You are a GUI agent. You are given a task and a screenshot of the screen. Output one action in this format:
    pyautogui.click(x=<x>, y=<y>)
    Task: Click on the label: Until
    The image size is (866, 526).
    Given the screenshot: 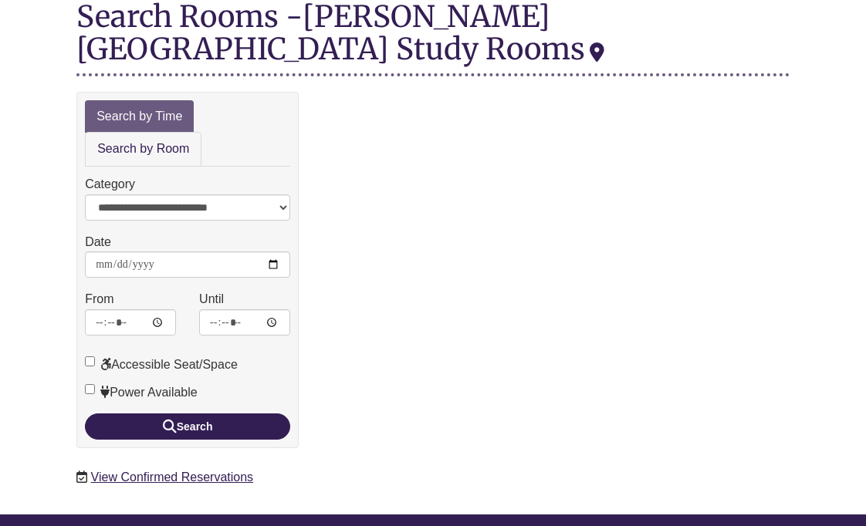 What is the action you would take?
    pyautogui.click(x=211, y=299)
    